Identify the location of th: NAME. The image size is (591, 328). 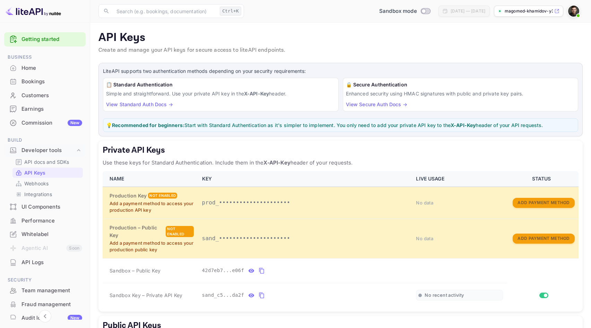
(150, 179).